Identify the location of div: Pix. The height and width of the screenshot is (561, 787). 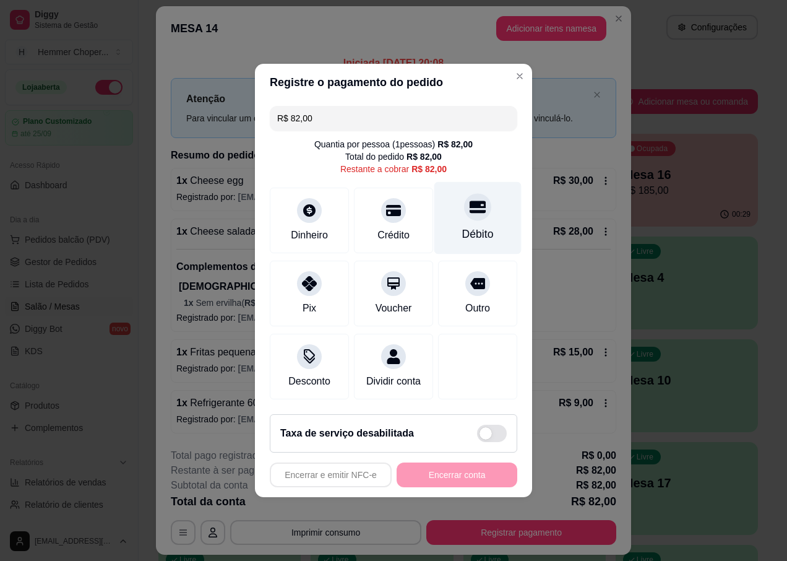
(309, 308).